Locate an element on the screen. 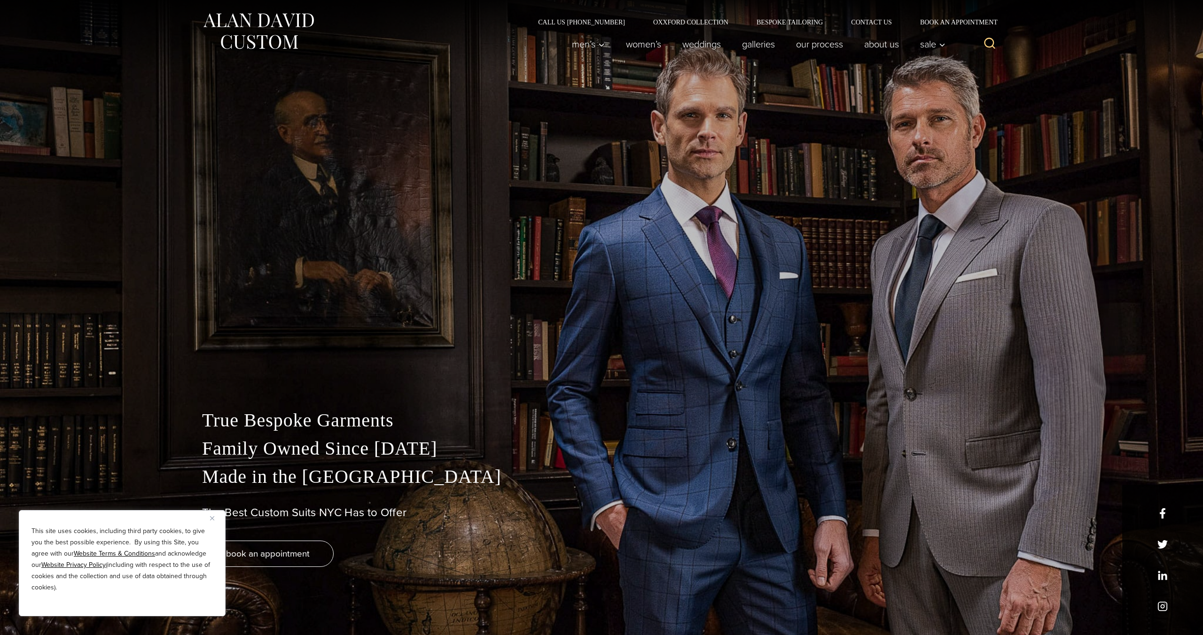 This screenshot has width=1203, height=635. a: linkedin is located at coordinates (1162, 576).